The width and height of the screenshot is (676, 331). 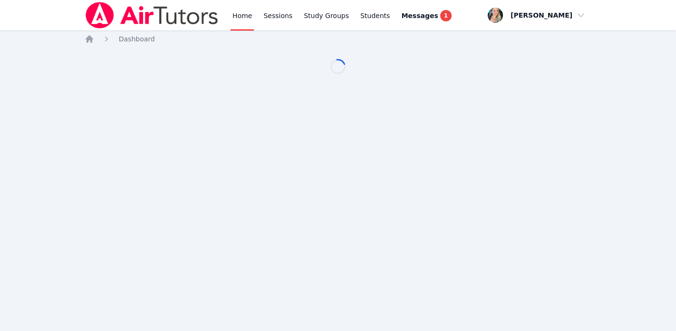 What do you see at coordinates (419, 16) in the screenshot?
I see `span: Messages` at bounding box center [419, 16].